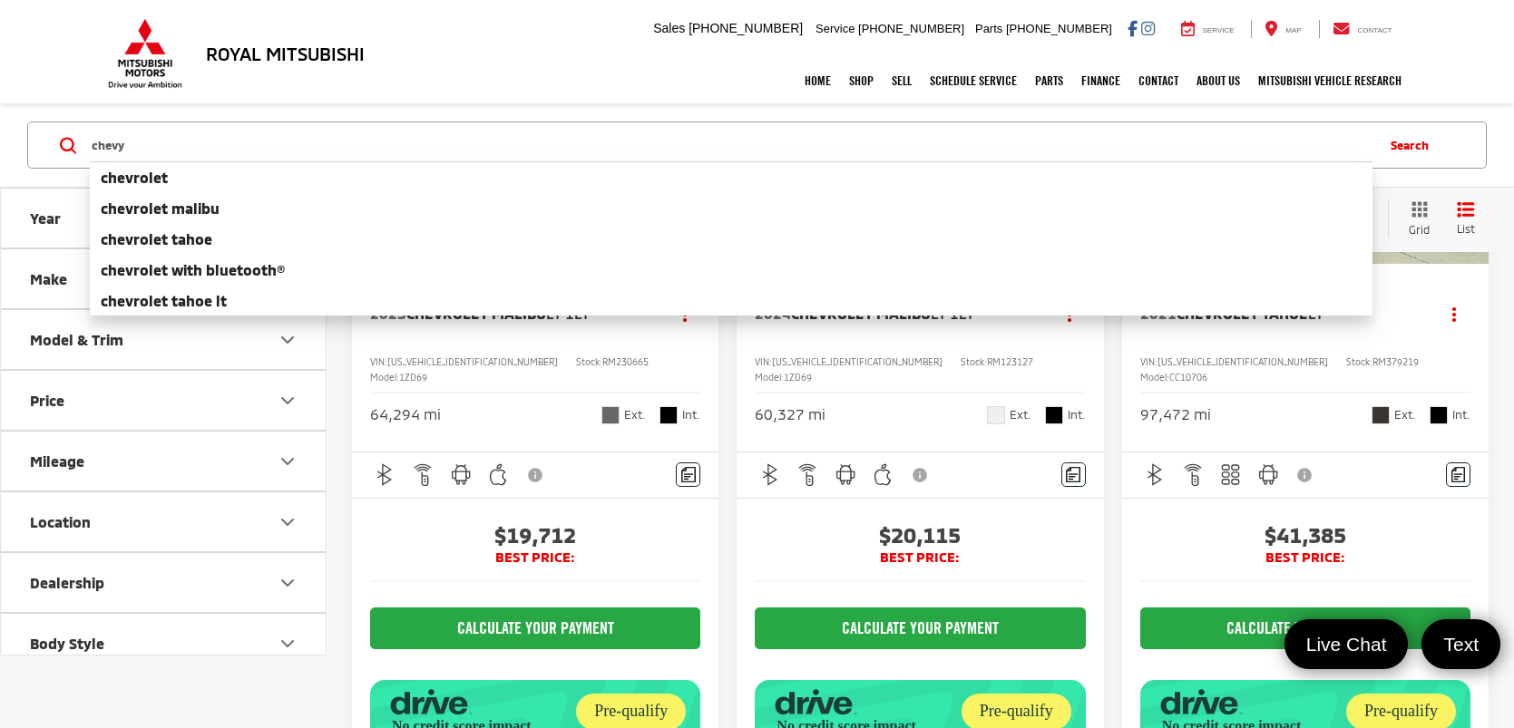 The width and height of the screenshot is (1514, 728). Describe the element at coordinates (164, 218) in the screenshot. I see `button: YearYear` at that location.